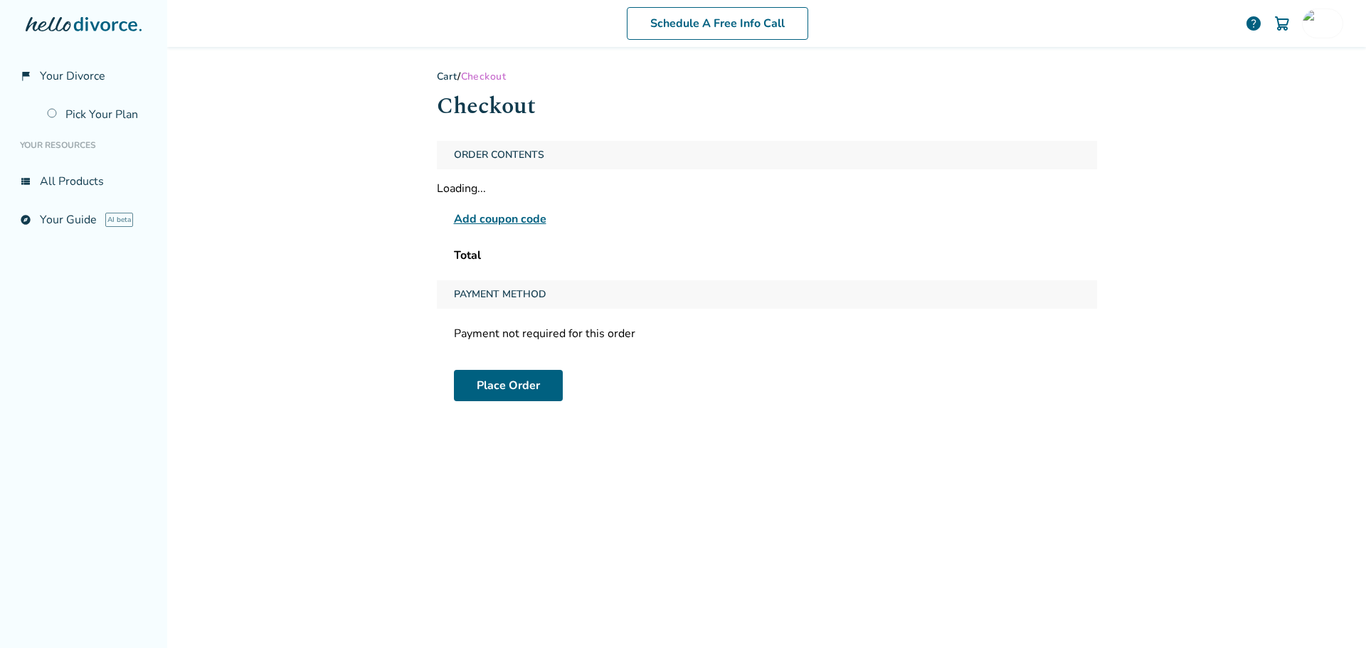 The height and width of the screenshot is (648, 1366). I want to click on div: Payment not required for this order, so click(767, 334).